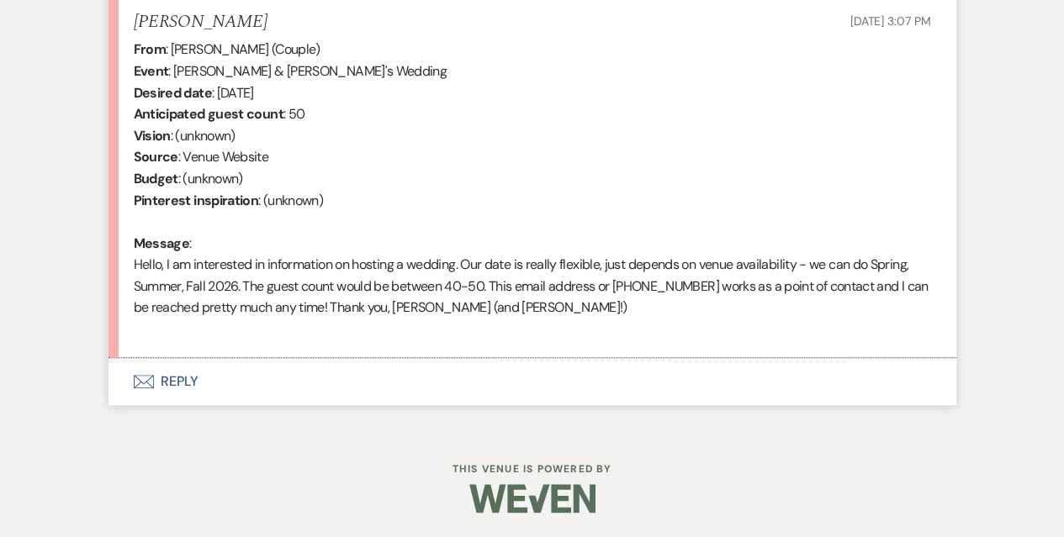  I want to click on b: Source, so click(156, 156).